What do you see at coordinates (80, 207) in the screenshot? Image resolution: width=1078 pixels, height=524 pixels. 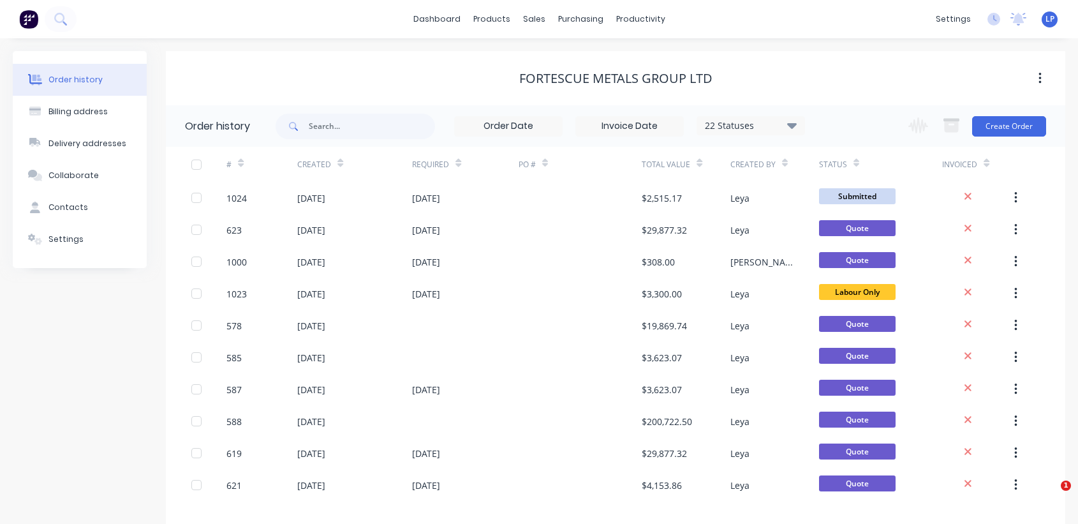 I see `button: Contacts` at bounding box center [80, 207].